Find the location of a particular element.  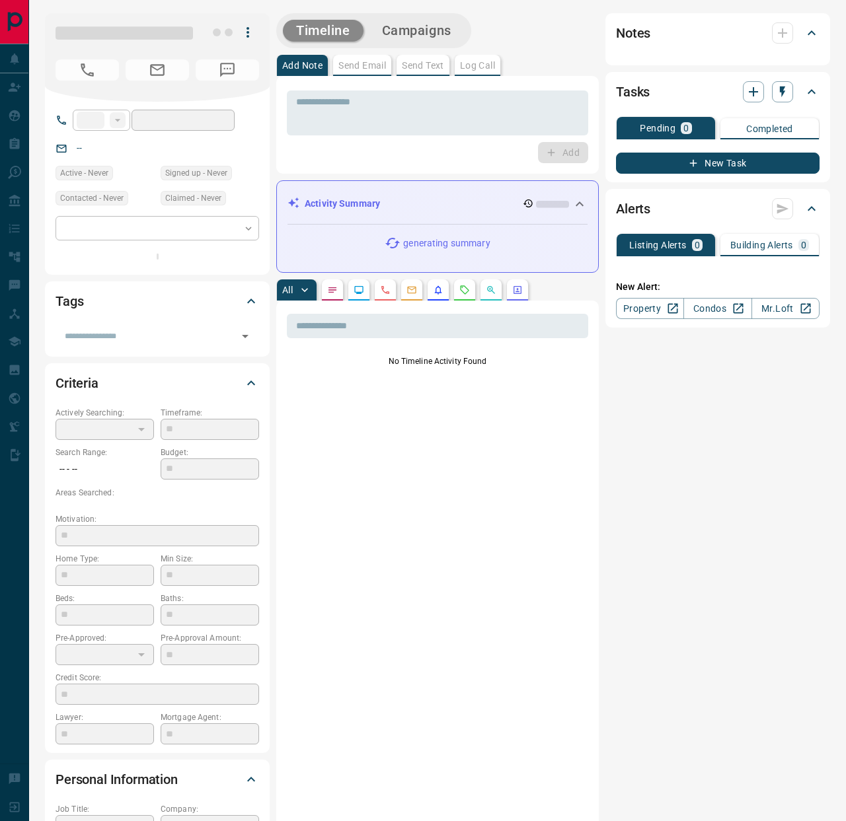

svg: Agent Actions is located at coordinates (517, 290).